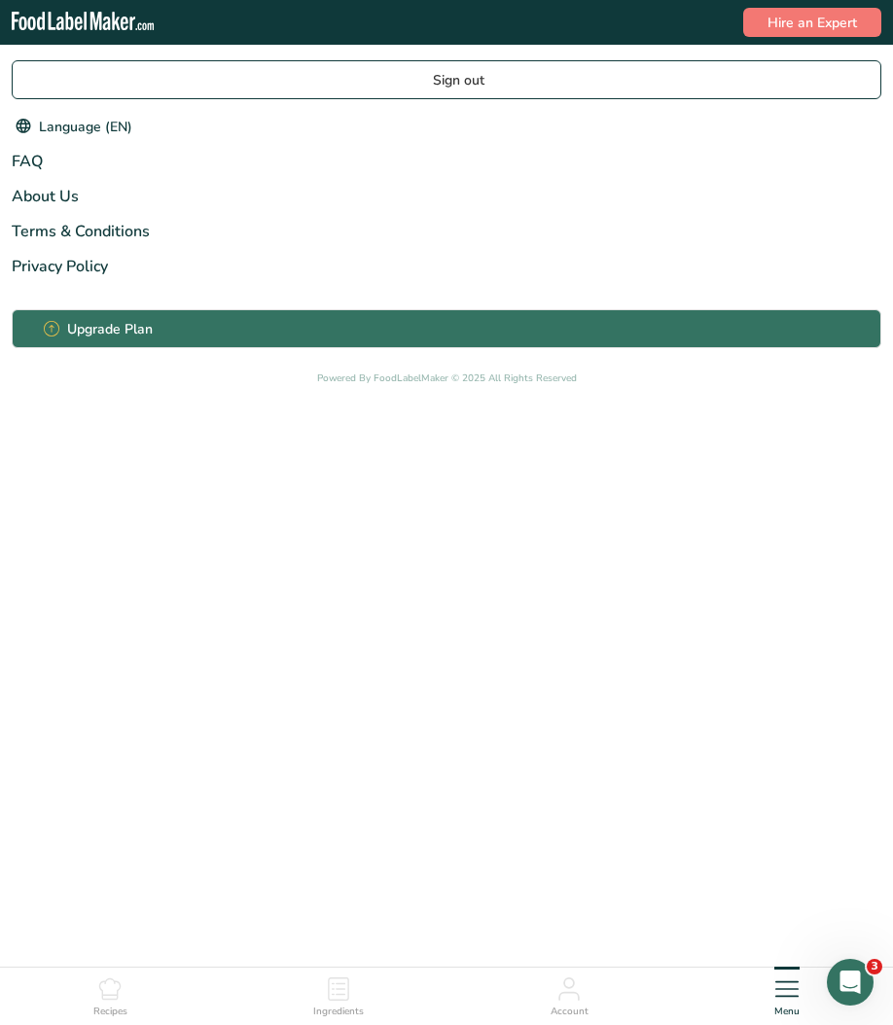 The image size is (893, 1025). Describe the element at coordinates (110, 1011) in the screenshot. I see `span: Recipes` at that location.